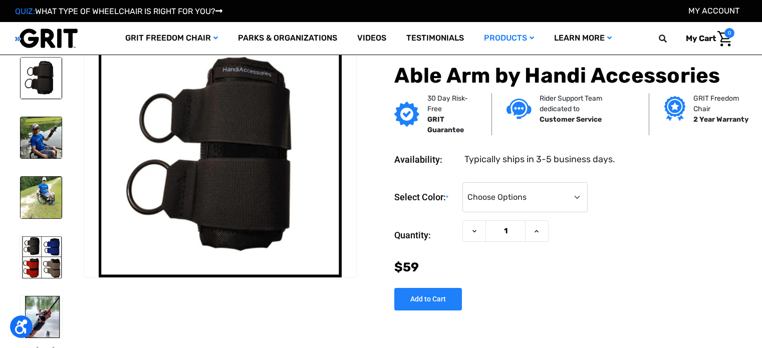 This screenshot has width=762, height=348. I want to click on a: Parks & Organizations, so click(288, 38).